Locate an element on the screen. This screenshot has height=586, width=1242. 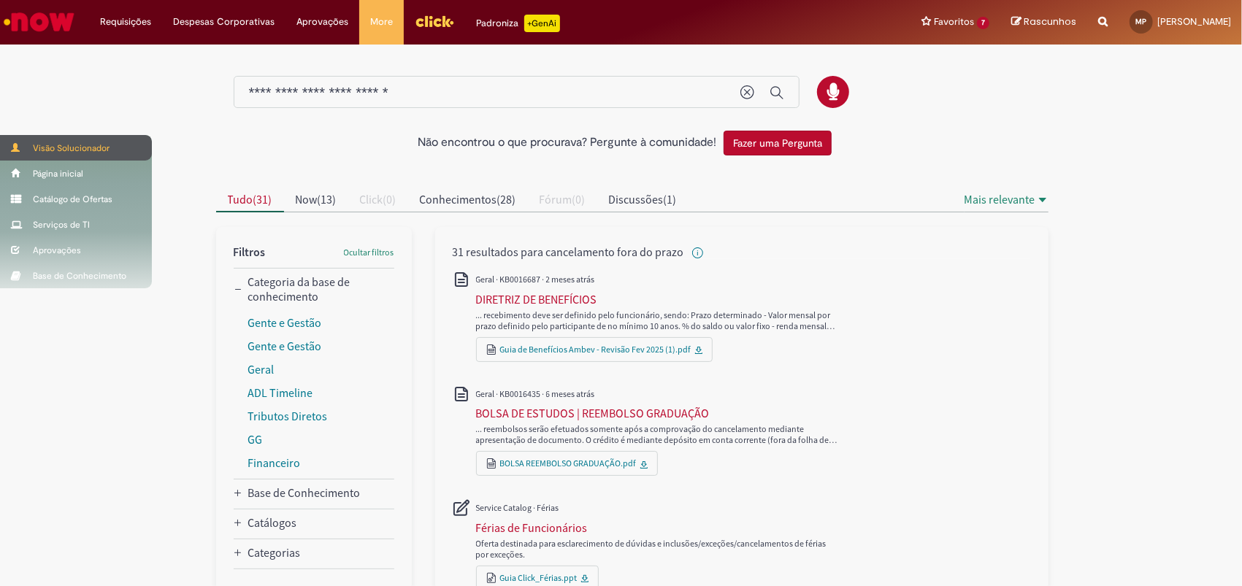
h2: Não encontrou o que procurava? Pergunte à comunidade! is located at coordinates (567, 143).